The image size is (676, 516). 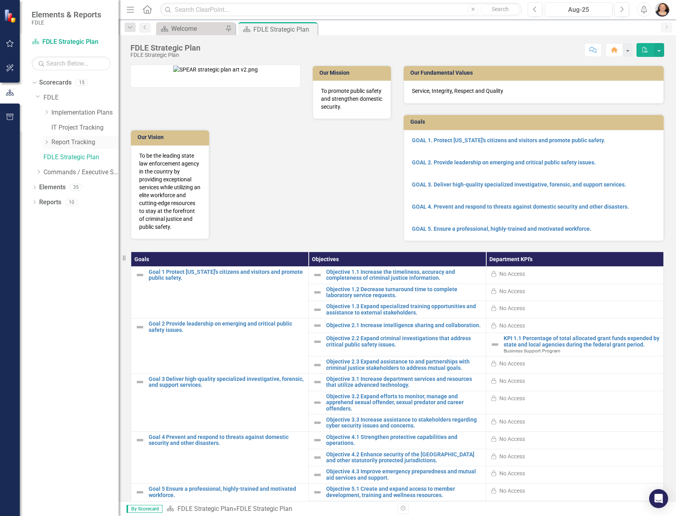 I want to click on a: Objective 3.2 Expand efforts to monitor, manage and apprehend sexual offender, sexual predator an..., so click(x=404, y=403).